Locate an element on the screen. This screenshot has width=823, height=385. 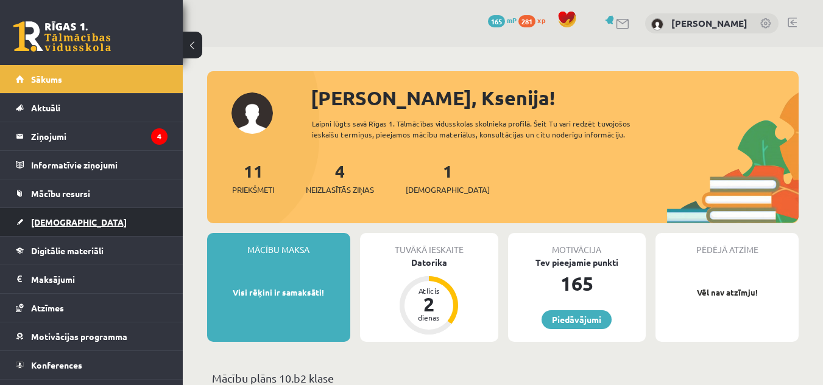
div: Laipni lūgts savā Rīgas 1. Tālmācības vidusskolas skolnieka profilā. Šeit Tu vari redzēt tuvojošo... is located at coordinates (489, 129).